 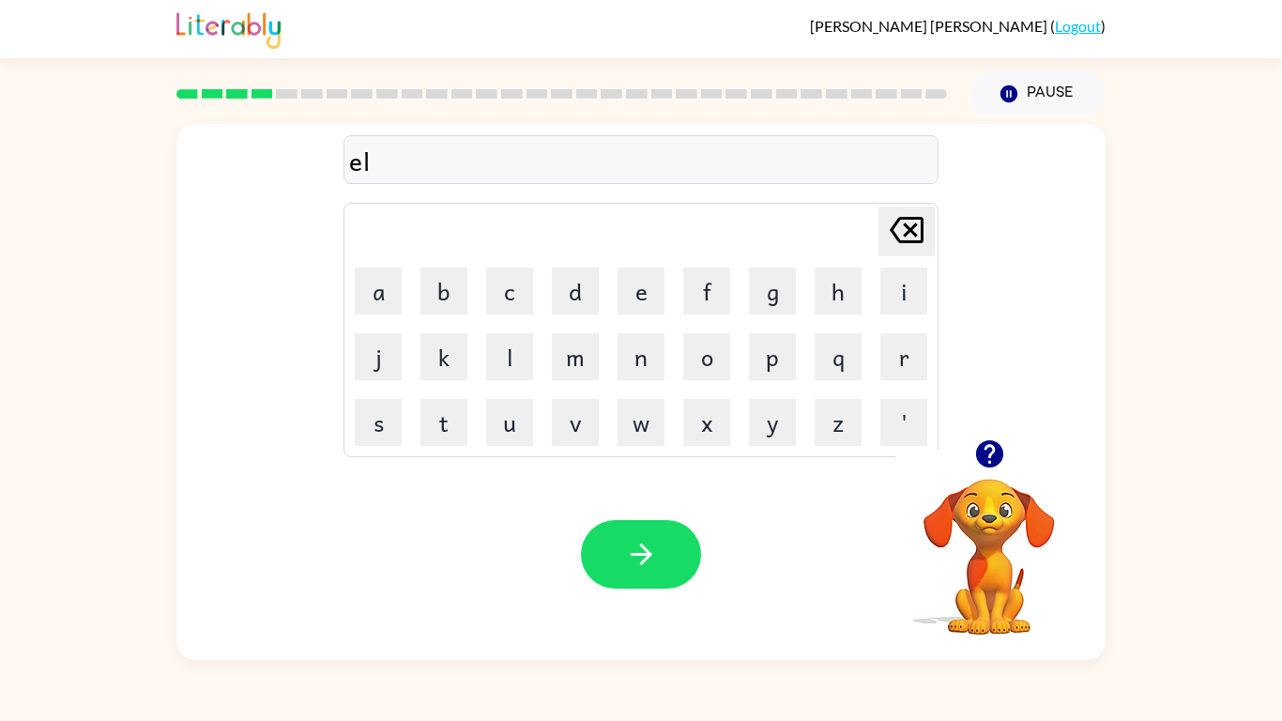 I want to click on button: m, so click(x=575, y=357).